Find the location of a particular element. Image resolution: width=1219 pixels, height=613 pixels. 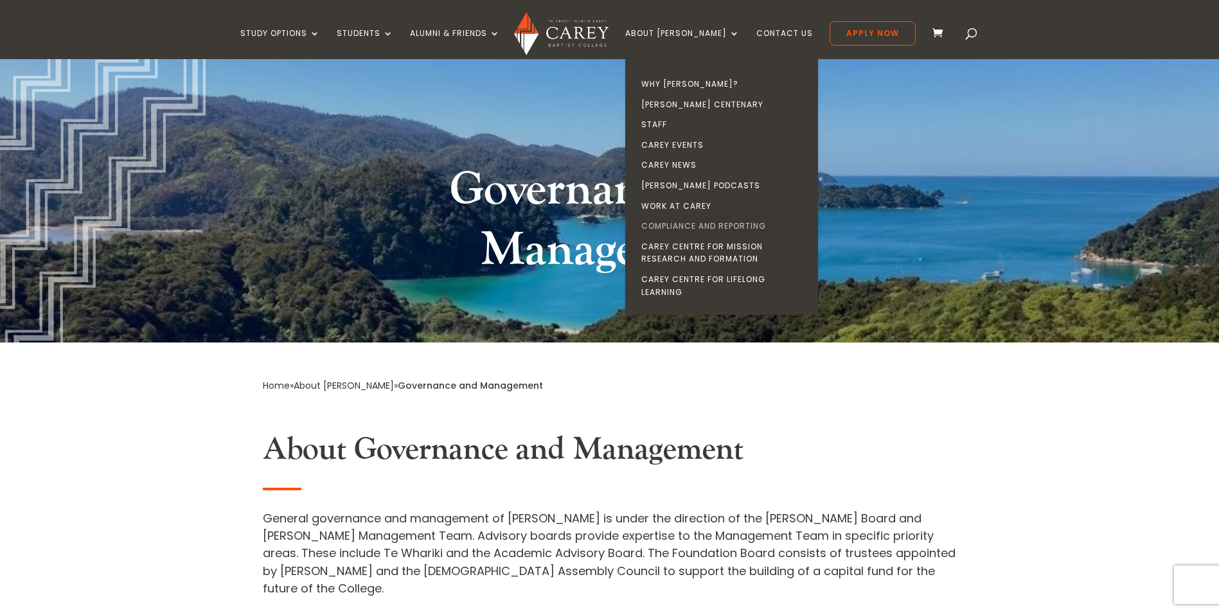

h2: About Governance and Management is located at coordinates (610, 453).